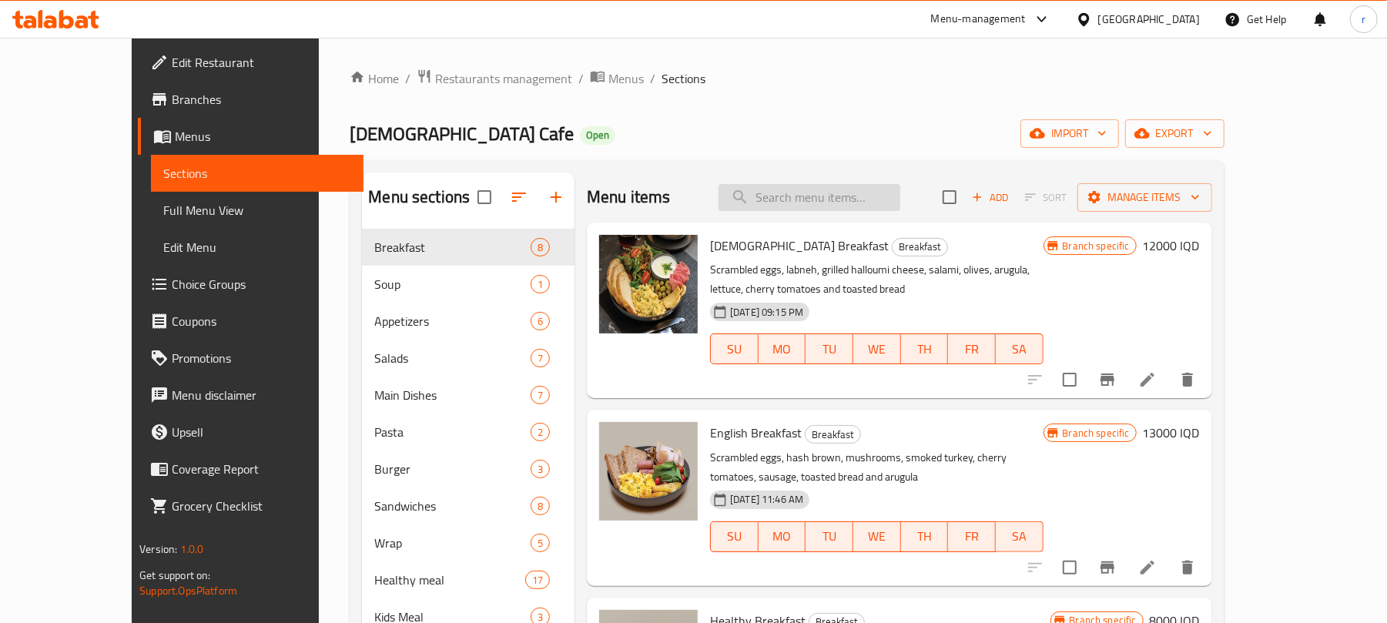 The height and width of the screenshot is (623, 1387). Describe the element at coordinates (786, 79) in the screenshot. I see `nav: breadcrumb` at that location.